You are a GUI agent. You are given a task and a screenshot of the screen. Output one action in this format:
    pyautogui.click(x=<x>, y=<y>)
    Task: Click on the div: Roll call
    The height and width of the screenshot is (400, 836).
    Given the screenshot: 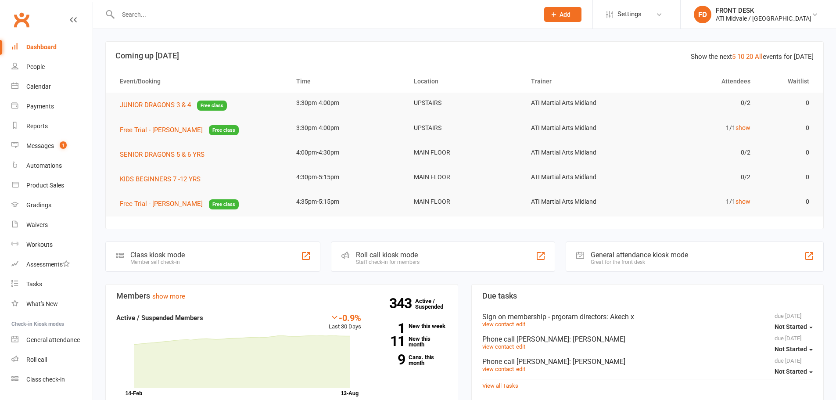 What is the action you would take?
    pyautogui.click(x=36, y=359)
    